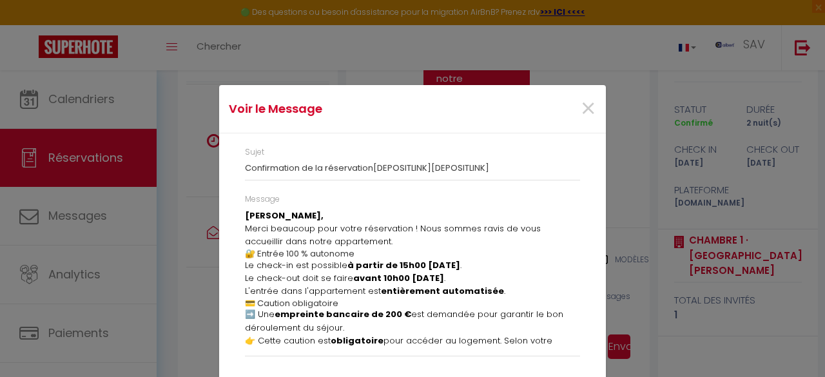 Image resolution: width=825 pixels, height=377 pixels. Describe the element at coordinates (255, 152) in the screenshot. I see `label: Sujet` at that location.